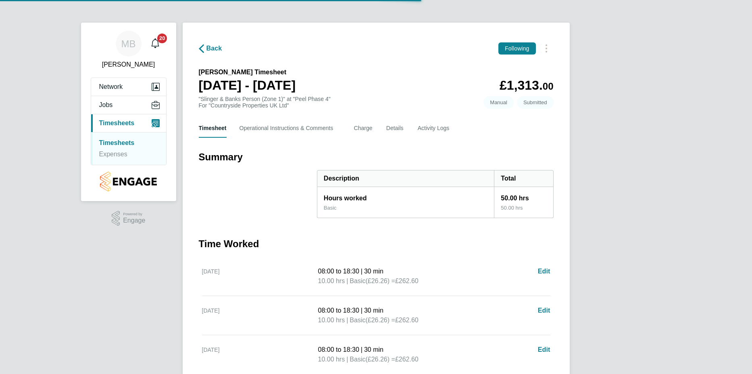 The width and height of the screenshot is (752, 374). What do you see at coordinates (129, 44) in the screenshot?
I see `span: MB` at bounding box center [129, 44].